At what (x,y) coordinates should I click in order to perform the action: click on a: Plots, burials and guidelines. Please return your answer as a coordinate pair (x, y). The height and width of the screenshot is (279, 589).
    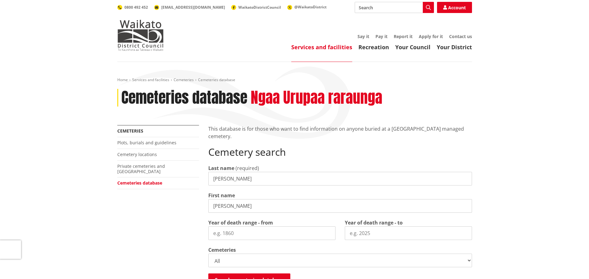
    Looking at the image, I should click on (147, 142).